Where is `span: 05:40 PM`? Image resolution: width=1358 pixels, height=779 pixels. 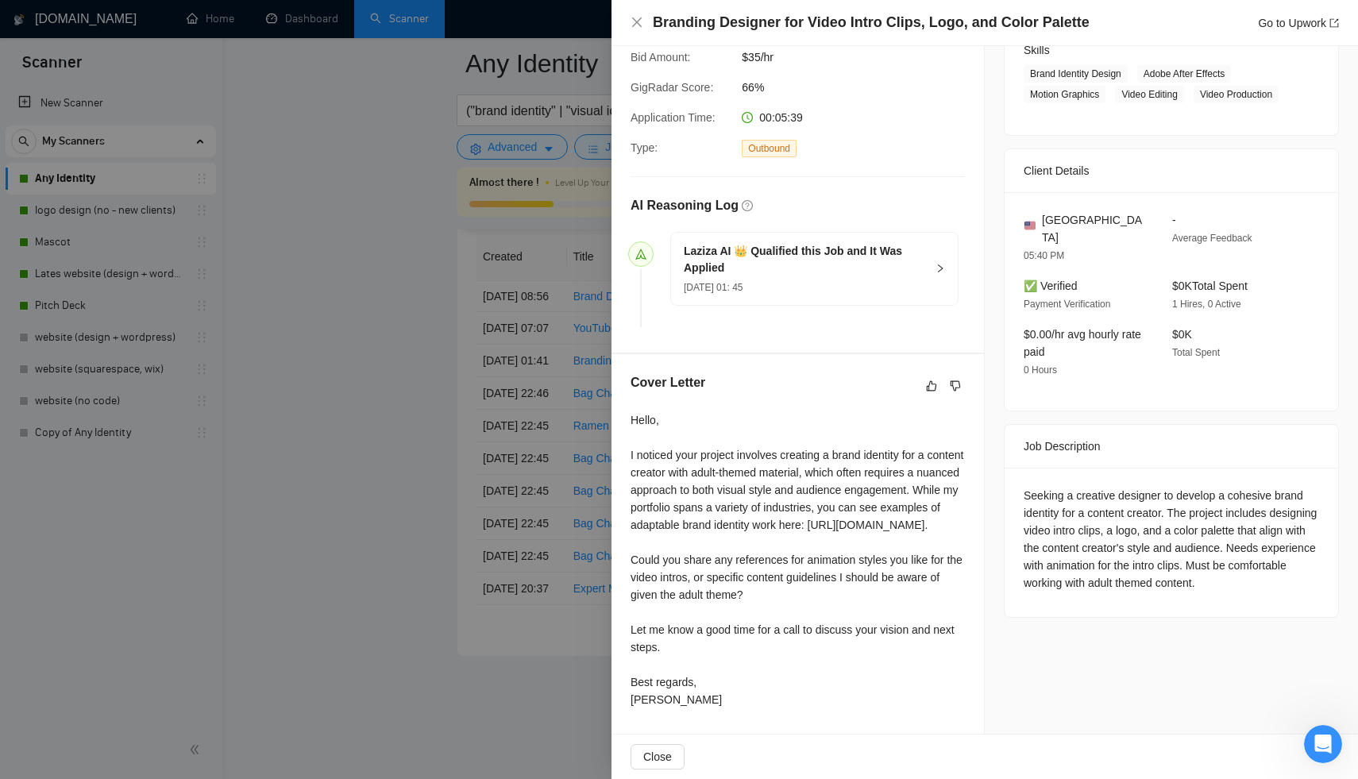 span: 05:40 PM is located at coordinates (1043, 256).